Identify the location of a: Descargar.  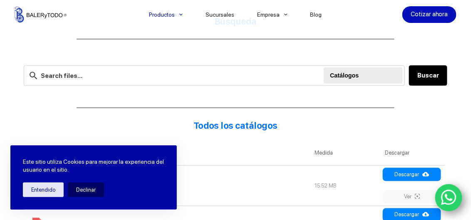
(412, 174).